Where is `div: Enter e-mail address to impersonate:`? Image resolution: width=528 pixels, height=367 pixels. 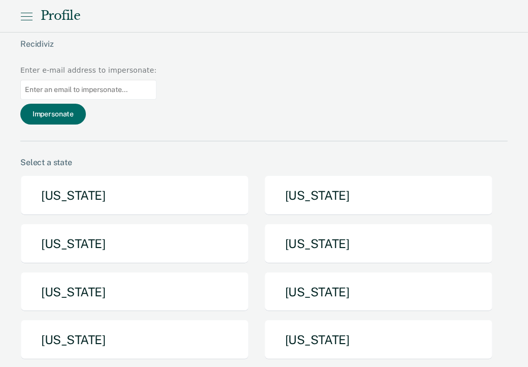 div: Enter e-mail address to impersonate: is located at coordinates (88, 70).